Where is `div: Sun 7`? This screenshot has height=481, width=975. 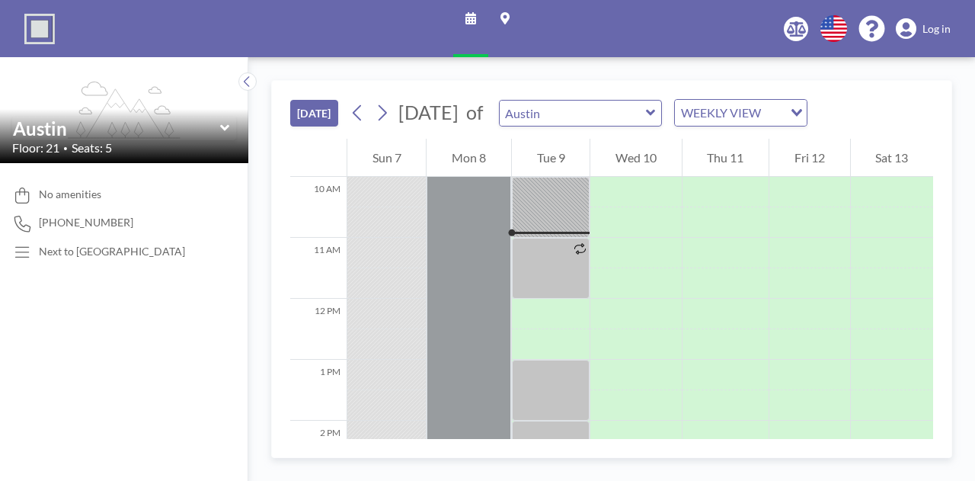 div: Sun 7 is located at coordinates (386, 158).